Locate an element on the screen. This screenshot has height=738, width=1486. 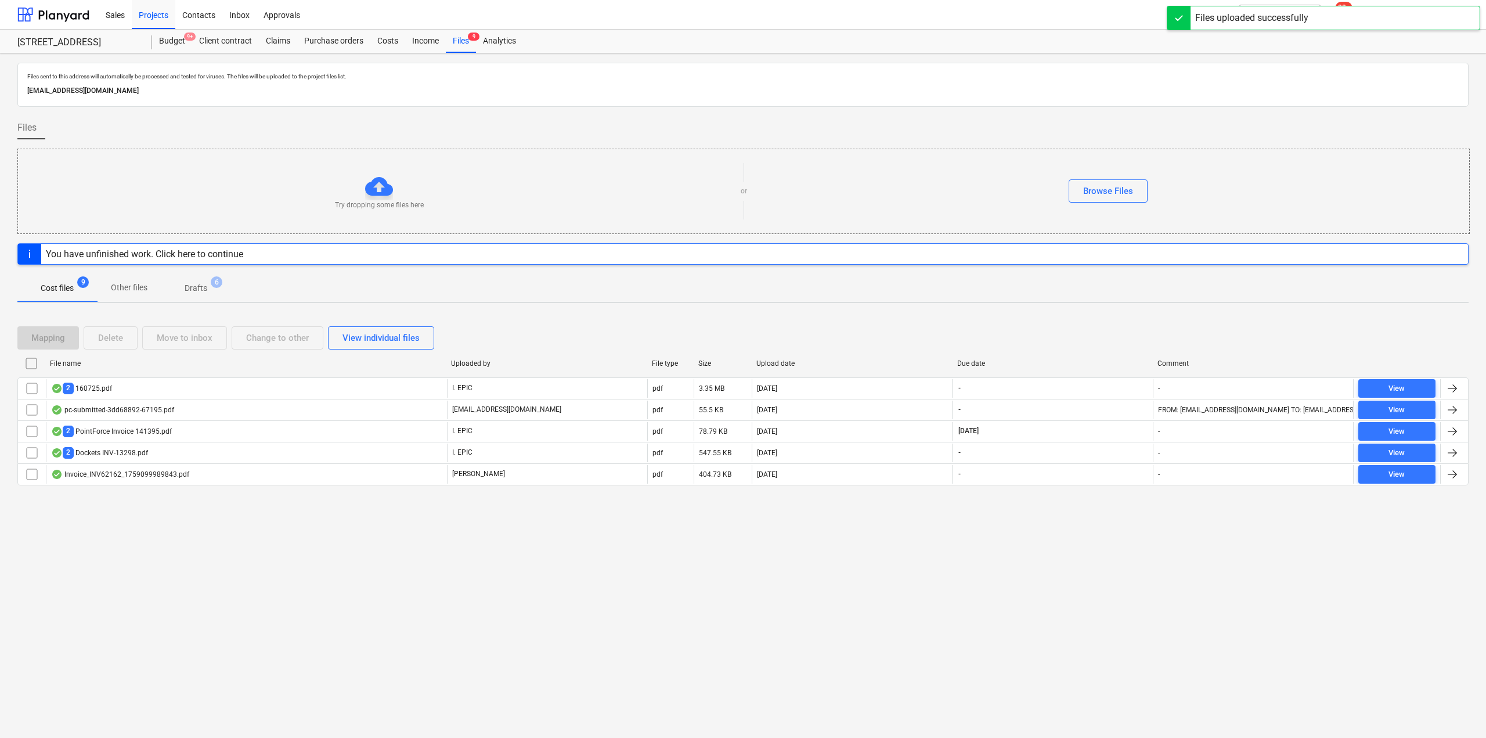
div: 404.73 KB is located at coordinates (715, 474).